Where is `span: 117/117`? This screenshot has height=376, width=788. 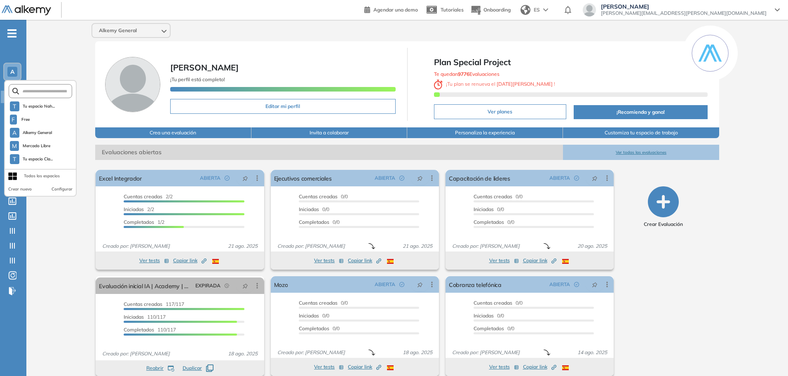 span: 117/117 is located at coordinates (154, 304).